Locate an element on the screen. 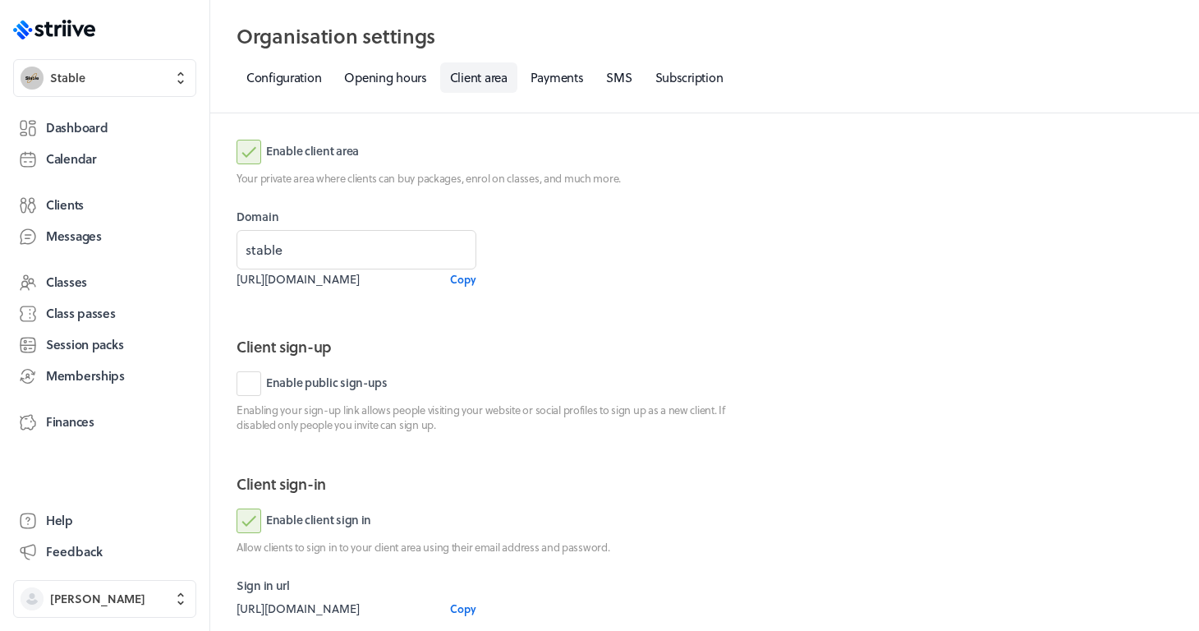  p: Allow clients to sign in to your client area using their email address and password. is located at coordinates (483, 547).